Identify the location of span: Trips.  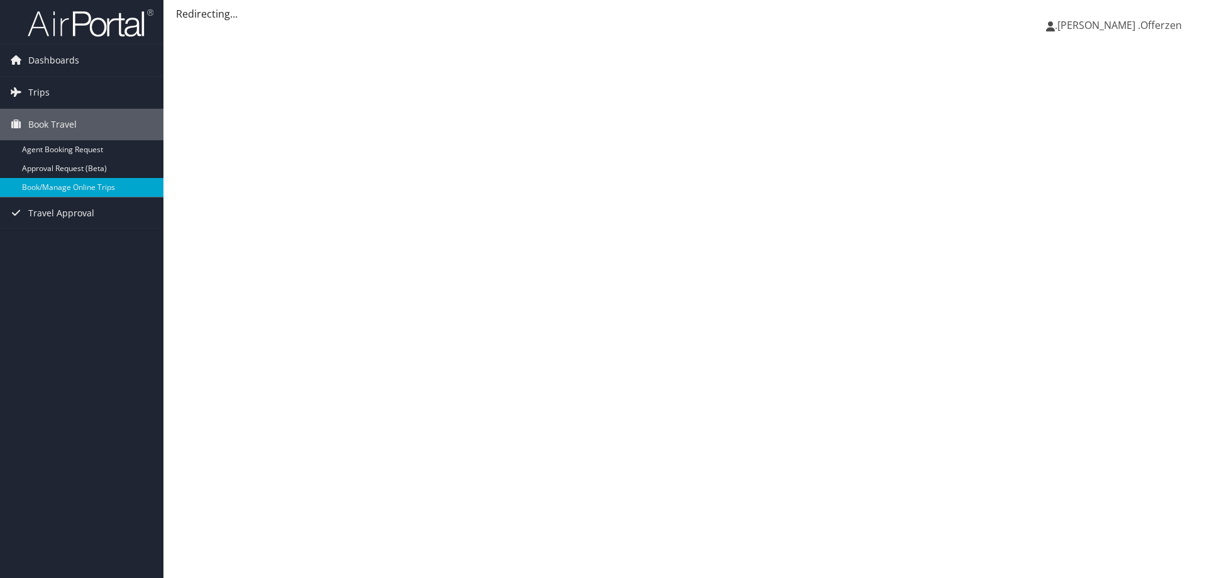
(39, 92).